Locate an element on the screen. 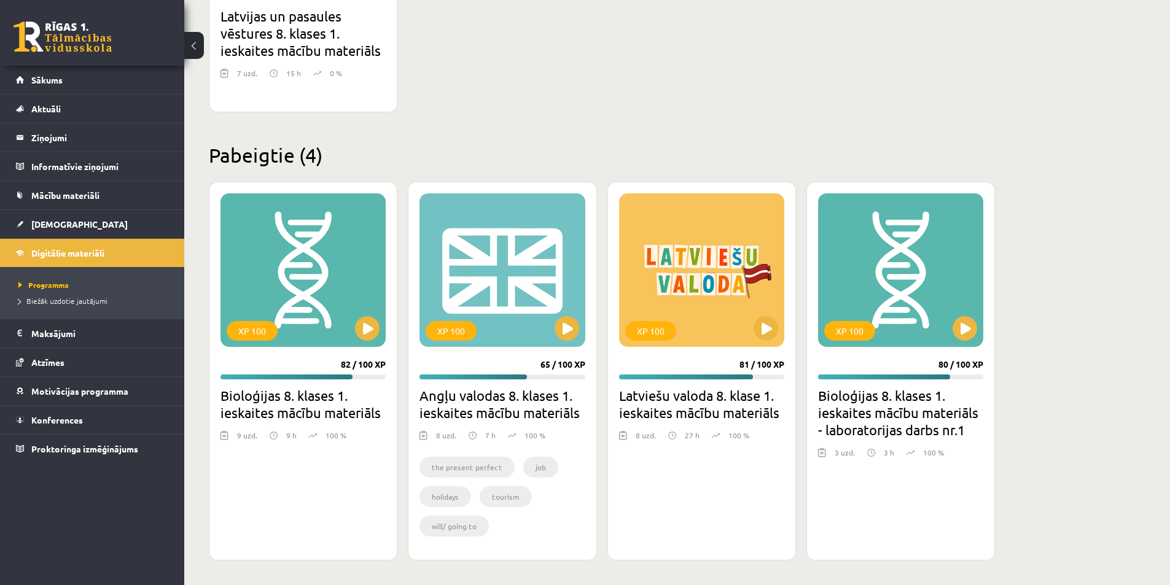  a: Rīgas 1. Tālmācības vidusskola is located at coordinates (63, 37).